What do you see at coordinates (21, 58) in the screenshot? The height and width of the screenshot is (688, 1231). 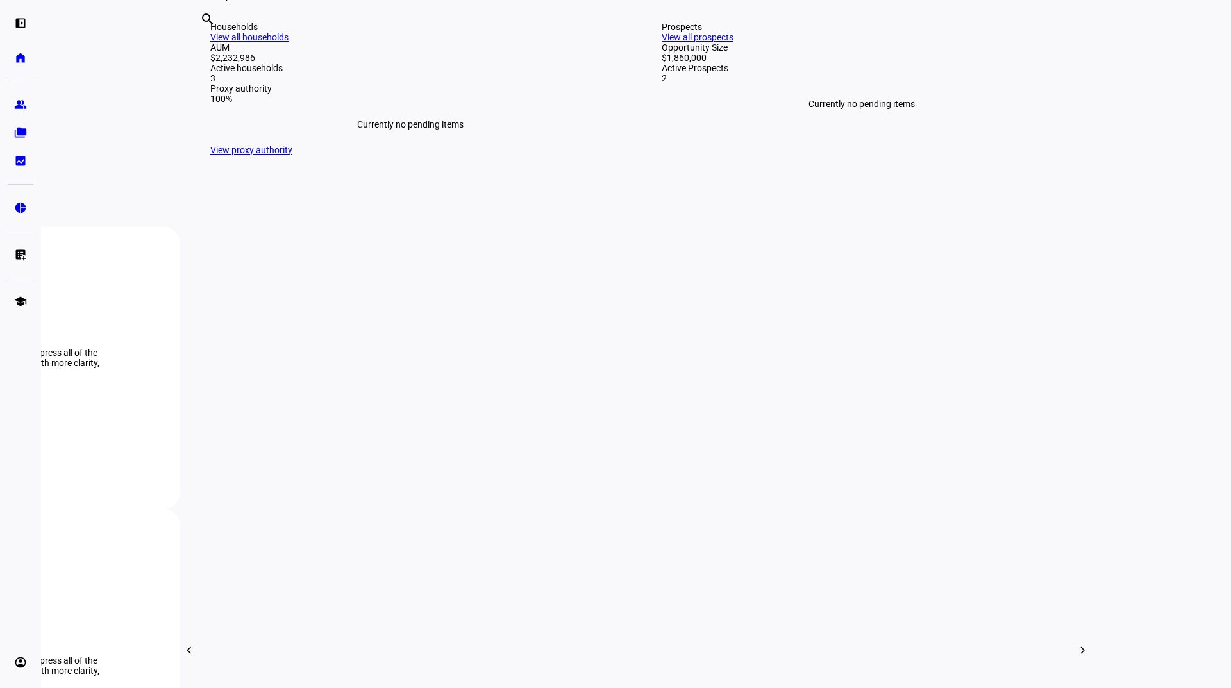 I see `a: home` at bounding box center [21, 58].